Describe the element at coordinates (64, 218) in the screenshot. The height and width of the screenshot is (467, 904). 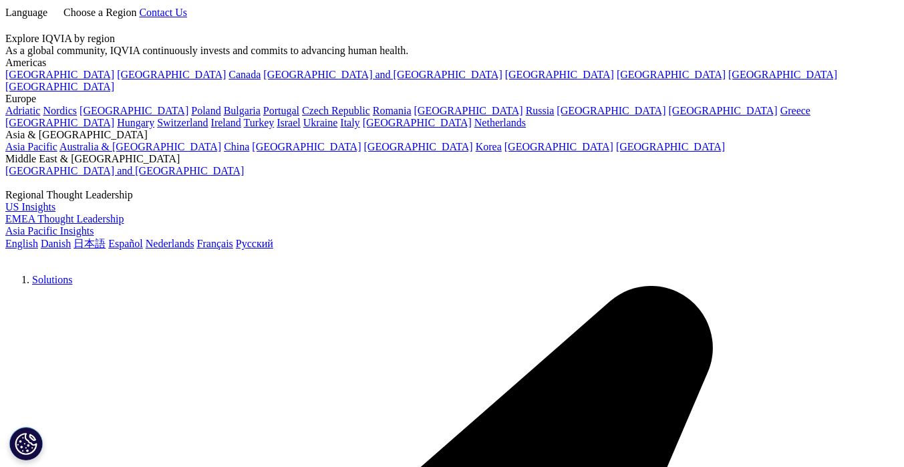
I see `span: EMEA Thought Leadership` at that location.